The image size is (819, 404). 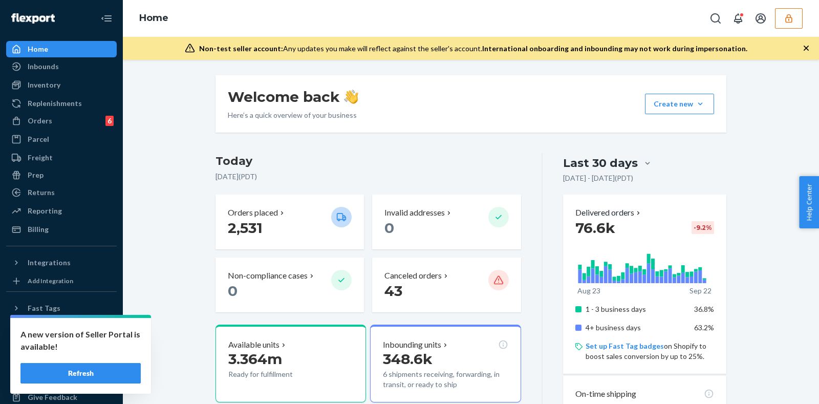 I want to click on a: Settings, so click(x=61, y=345).